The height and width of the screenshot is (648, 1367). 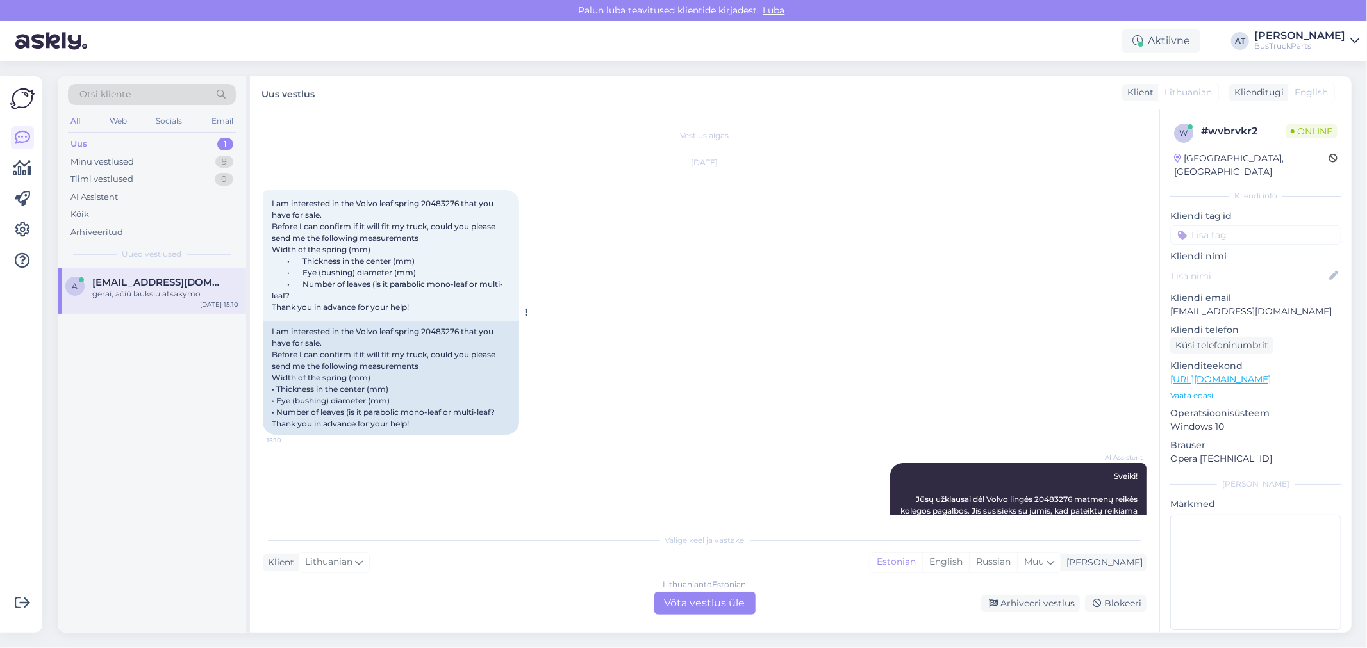 What do you see at coordinates (224, 162) in the screenshot?
I see `div: 9` at bounding box center [224, 162].